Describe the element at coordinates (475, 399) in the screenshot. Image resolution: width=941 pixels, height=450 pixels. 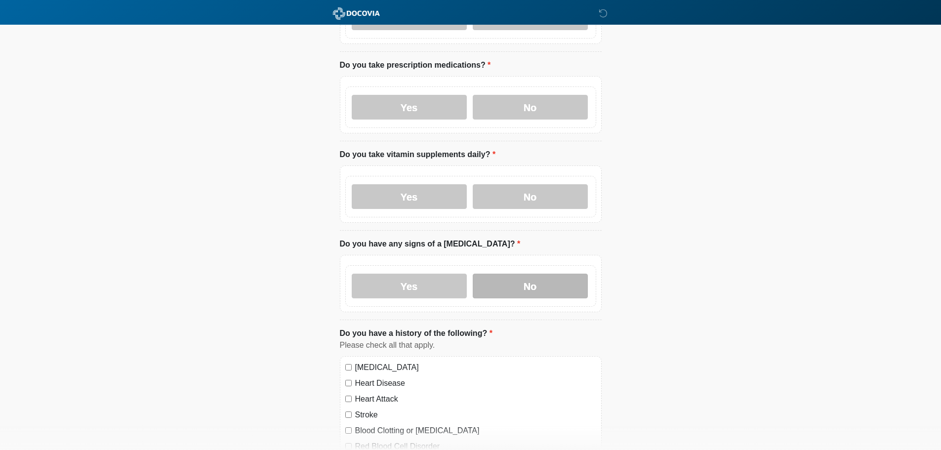
I see `label: Heart Attack` at that location.